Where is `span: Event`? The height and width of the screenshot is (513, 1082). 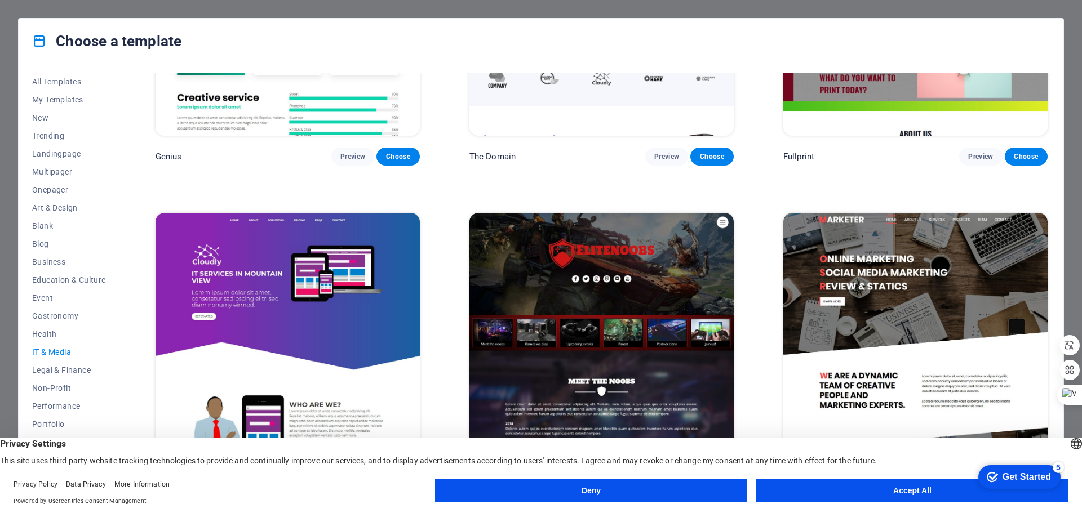
span: Event is located at coordinates (69, 298).